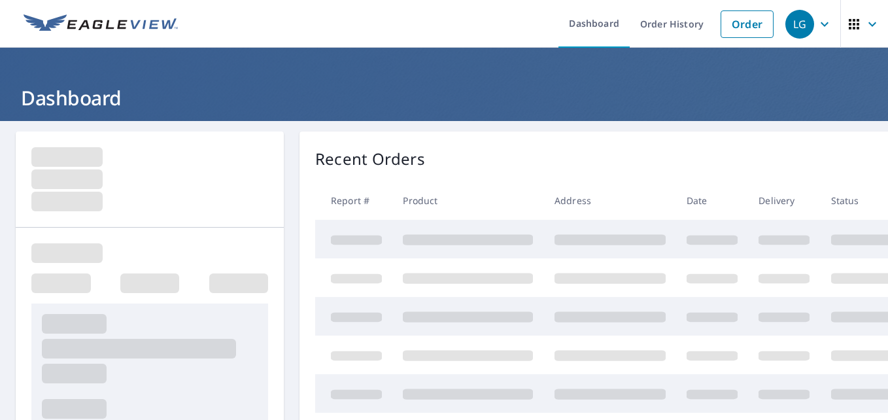 Image resolution: width=888 pixels, height=420 pixels. I want to click on th: Delivery, so click(784, 200).